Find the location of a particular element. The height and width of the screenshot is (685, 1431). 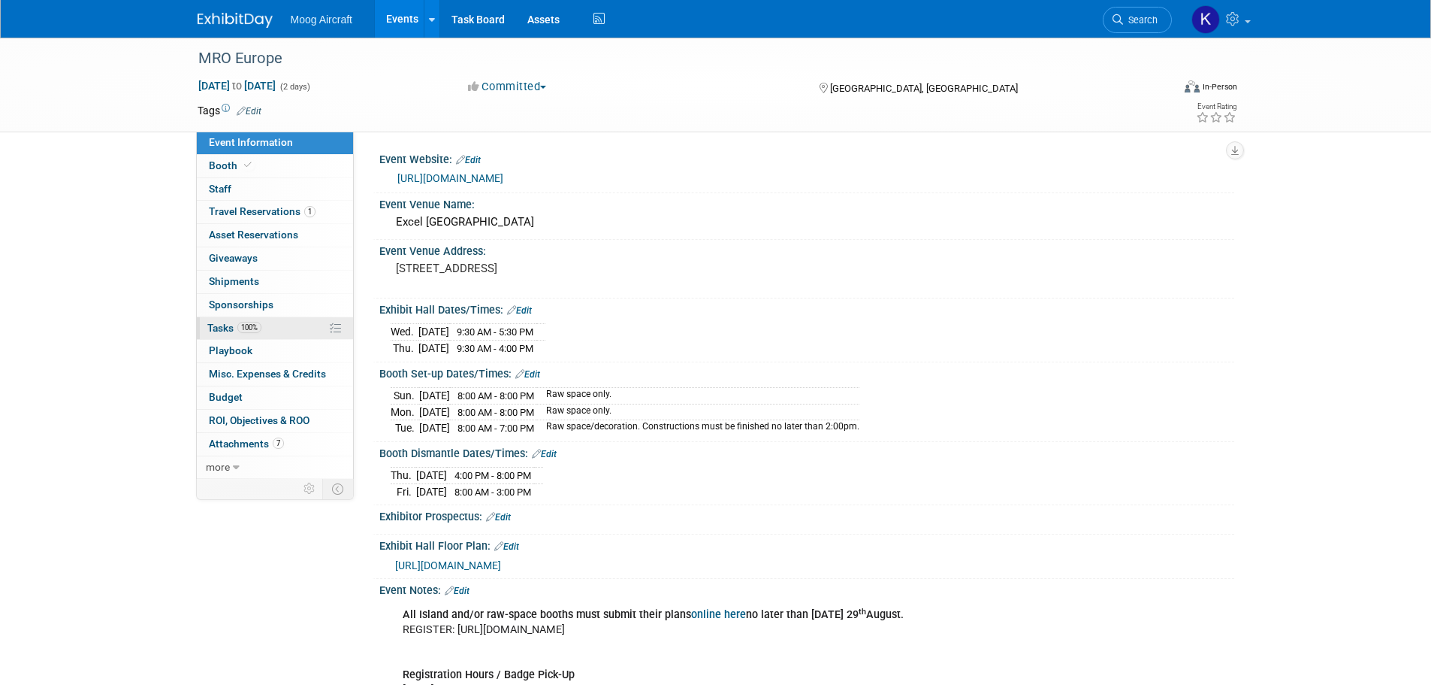

span: Asset Reservations is located at coordinates (253, 234).